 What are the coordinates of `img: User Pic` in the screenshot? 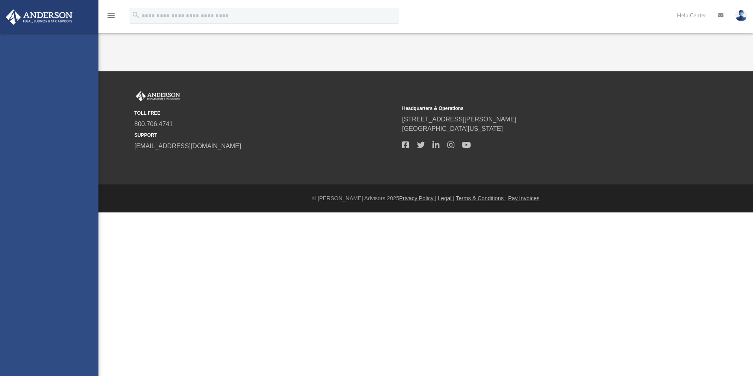 It's located at (741, 15).